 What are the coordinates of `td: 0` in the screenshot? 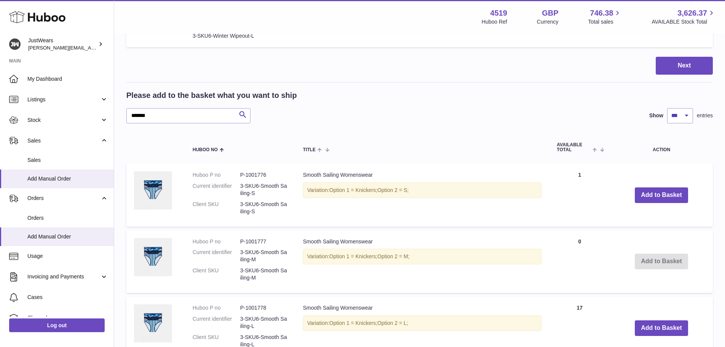 It's located at (580, 262).